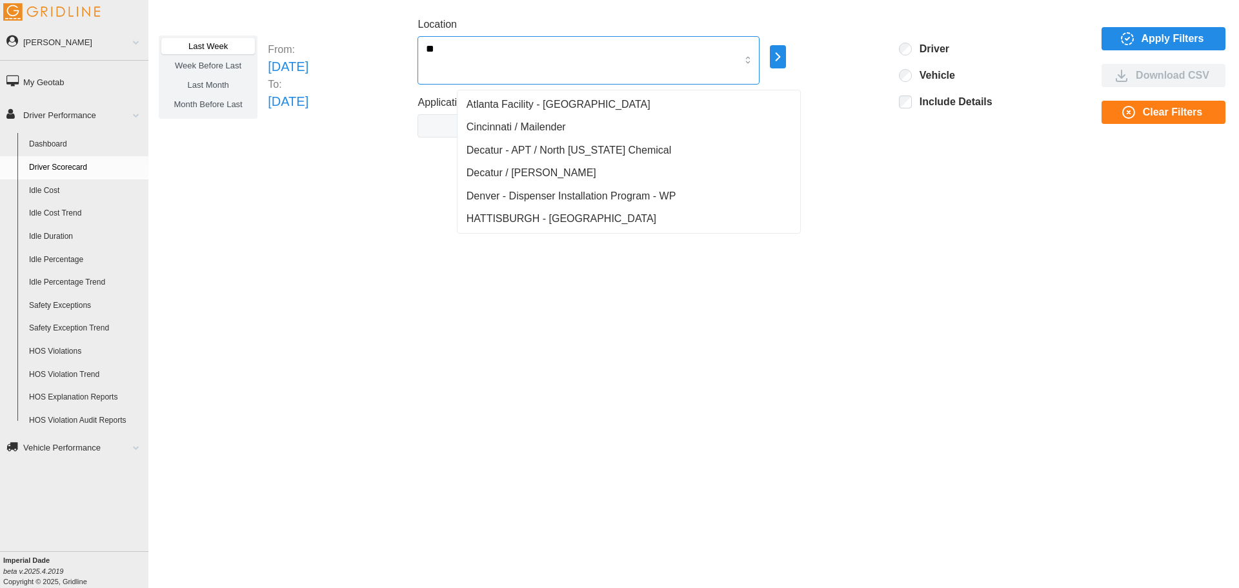 The height and width of the screenshot is (588, 1239). What do you see at coordinates (33, 571) in the screenshot?
I see `i: beta v.2025.4.2019` at bounding box center [33, 571].